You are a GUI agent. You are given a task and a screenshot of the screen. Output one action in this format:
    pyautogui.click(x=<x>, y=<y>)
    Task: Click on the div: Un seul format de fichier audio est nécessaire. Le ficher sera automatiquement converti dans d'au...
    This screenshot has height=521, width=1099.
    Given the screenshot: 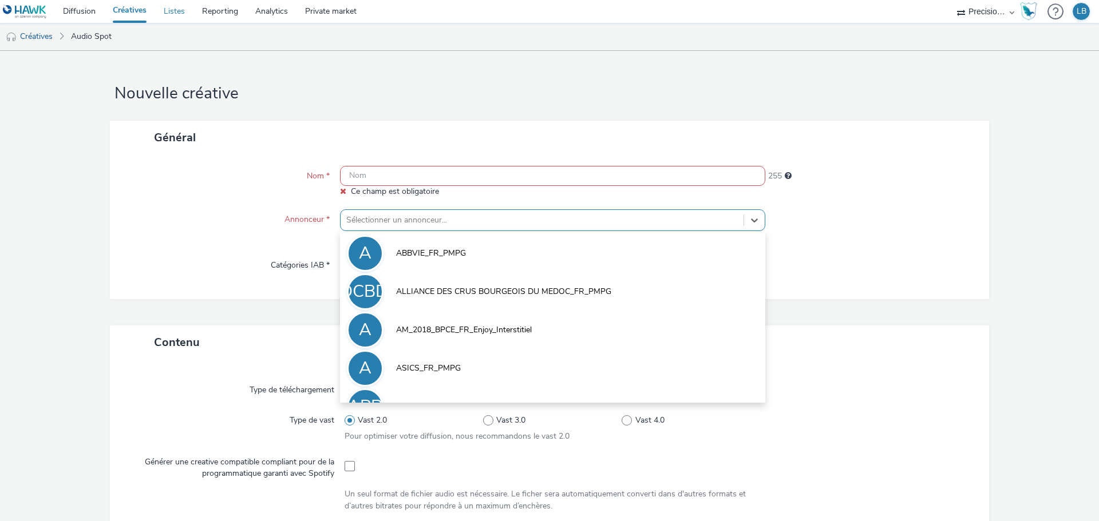 What is the action you would take?
    pyautogui.click(x=552, y=500)
    